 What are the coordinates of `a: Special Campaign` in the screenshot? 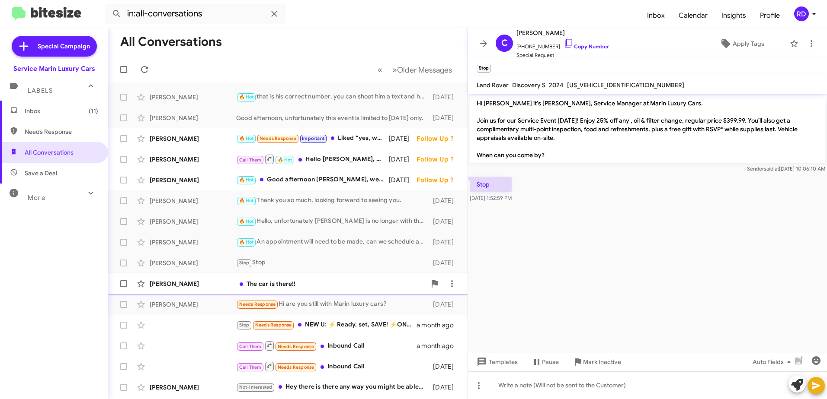 It's located at (54, 46).